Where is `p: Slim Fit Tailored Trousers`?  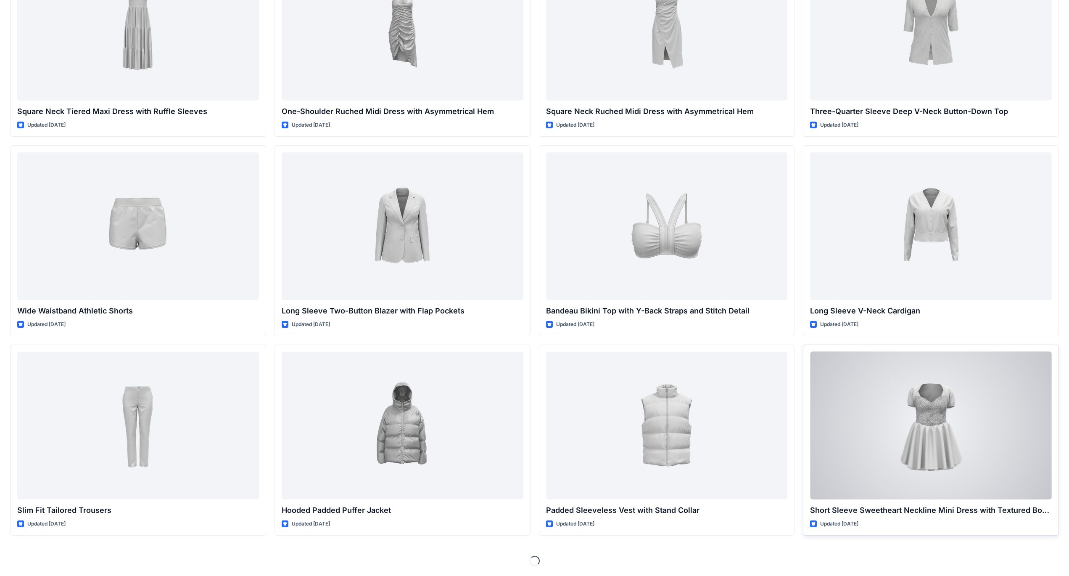 p: Slim Fit Tailored Trousers is located at coordinates (138, 510).